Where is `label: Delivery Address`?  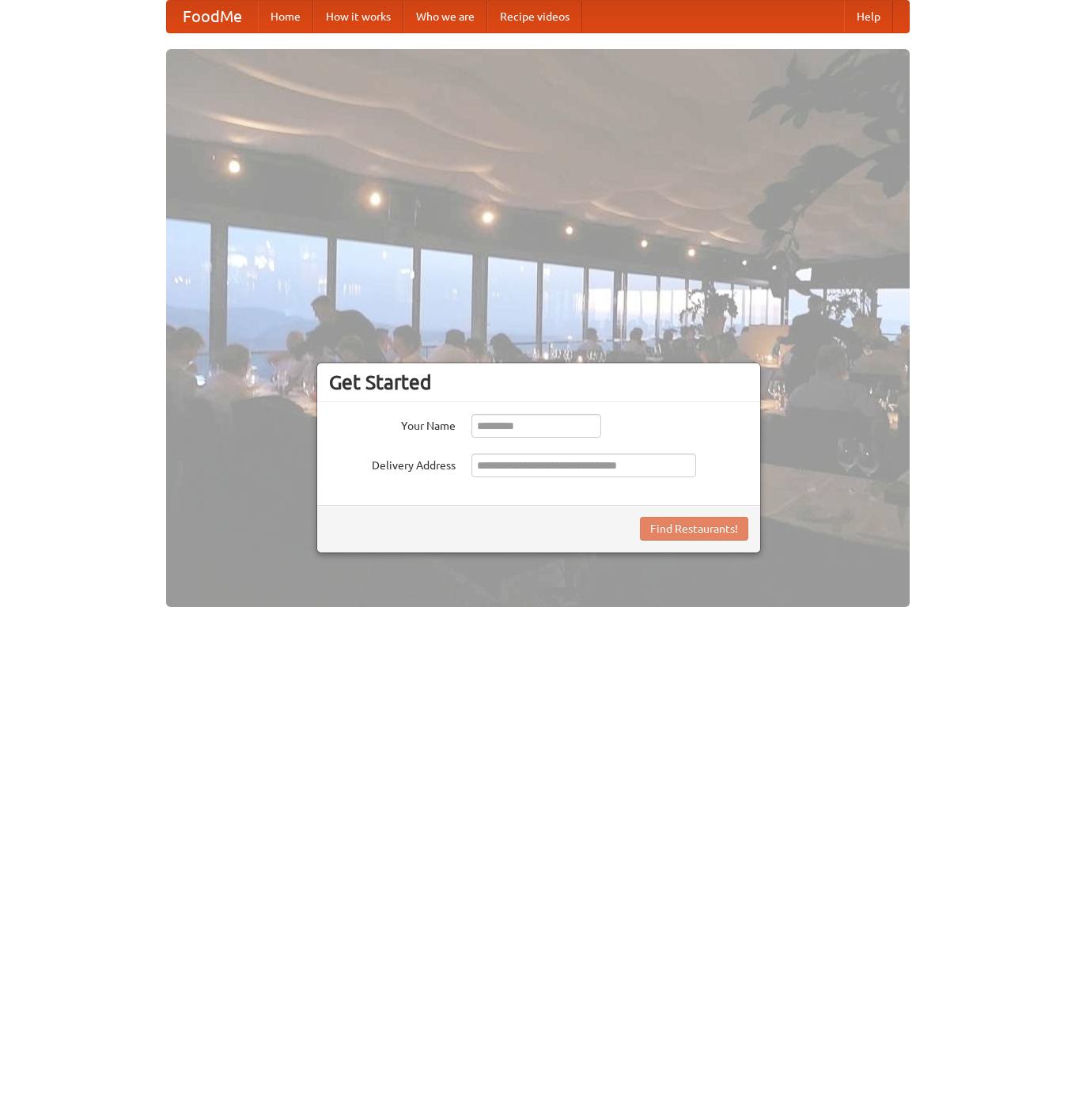
label: Delivery Address is located at coordinates (392, 463).